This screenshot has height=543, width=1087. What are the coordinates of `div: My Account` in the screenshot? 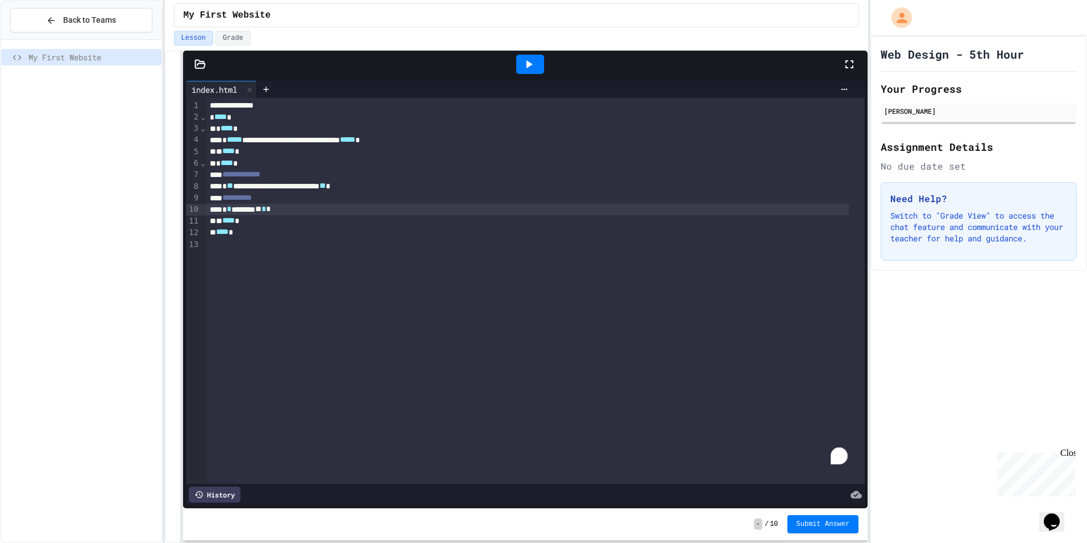 It's located at (897, 18).